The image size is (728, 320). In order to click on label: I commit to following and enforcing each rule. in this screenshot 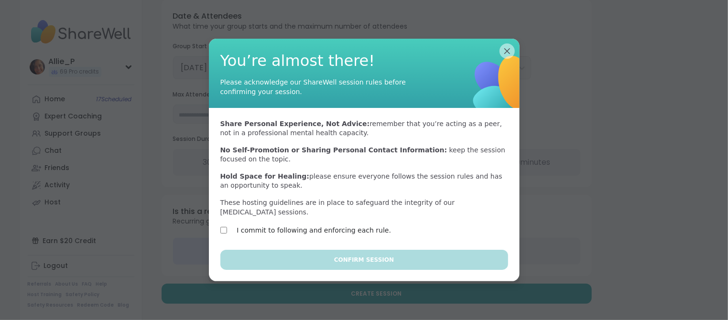, I will do `click(313, 230)`.